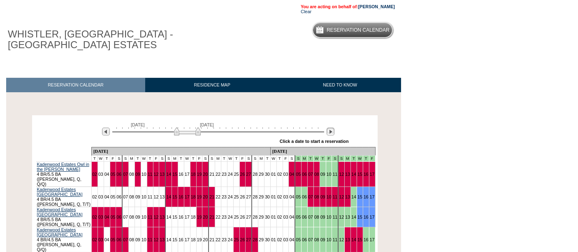 Image resolution: width=578 pixels, height=252 pixels. Describe the element at coordinates (340, 85) in the screenshot. I see `a: NEED TO KNOW` at that location.